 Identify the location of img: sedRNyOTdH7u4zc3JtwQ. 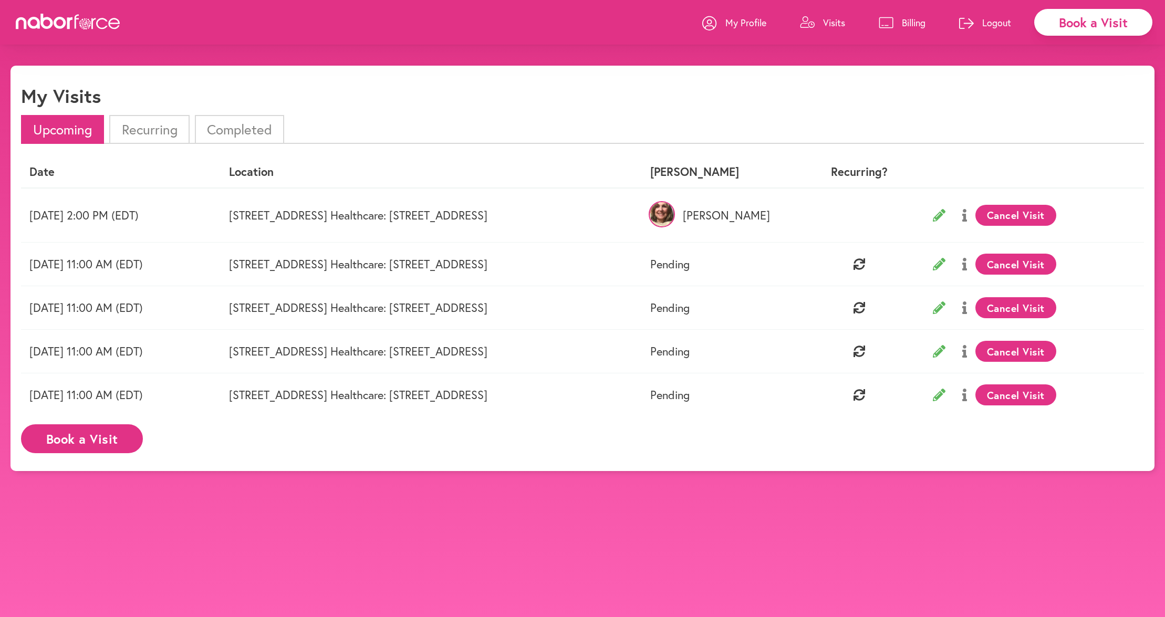
(662, 214).